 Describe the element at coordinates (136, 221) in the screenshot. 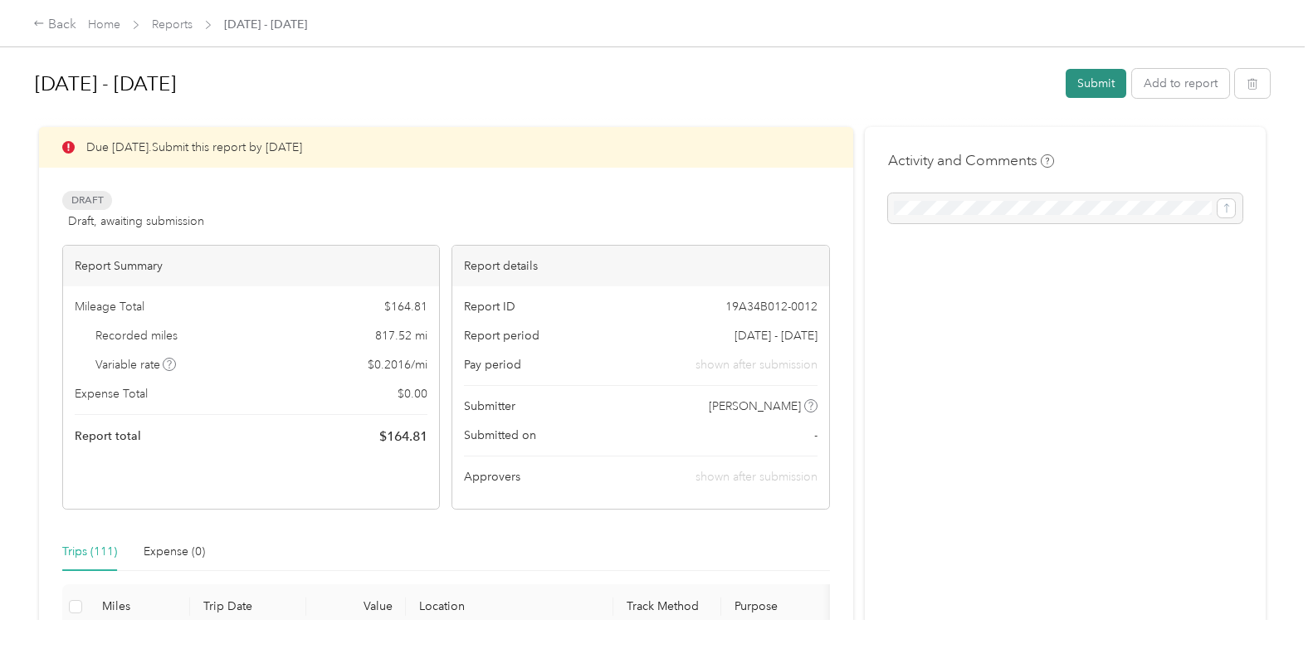

I see `span: Draft, awaiting submission` at that location.